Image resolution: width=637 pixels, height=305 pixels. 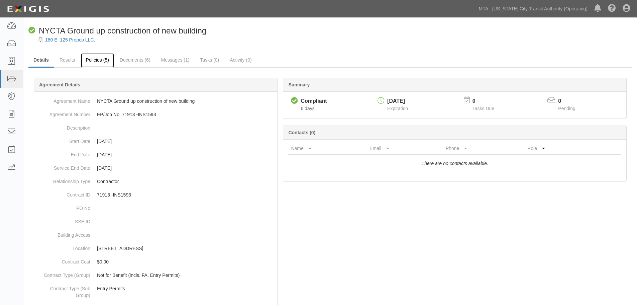 What do you see at coordinates (28, 9) in the screenshot?
I see `img: logo-5460c22ac91f19d4615b14bd174203de0afe785f0fc80cf4dbbc73dc1793850b.png` at bounding box center [28, 9].